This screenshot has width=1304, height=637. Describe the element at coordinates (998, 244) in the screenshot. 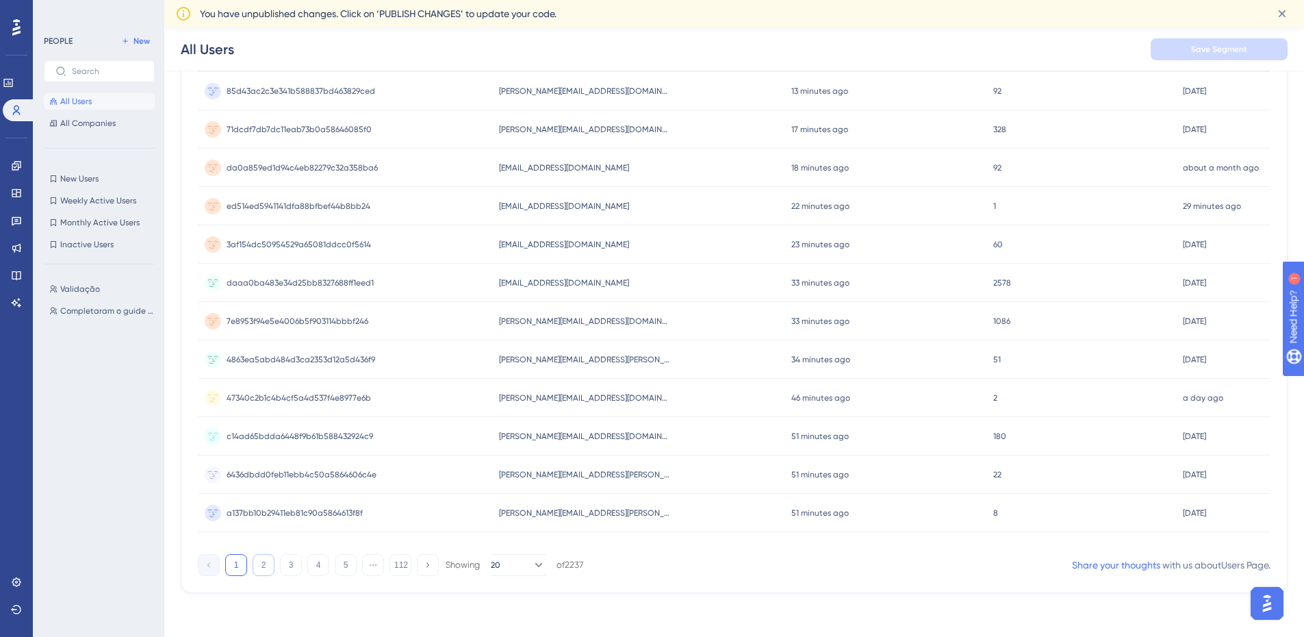

I see `span: 60` at that location.